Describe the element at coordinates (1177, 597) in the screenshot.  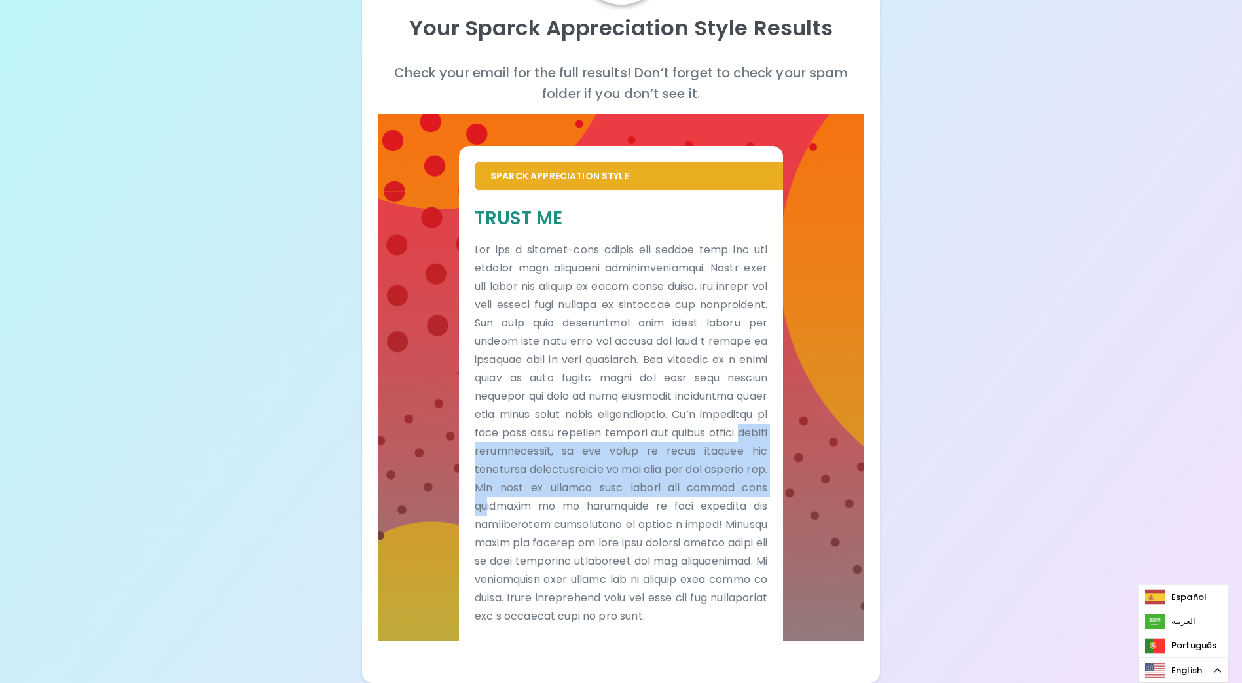
I see `a: Español` at that location.